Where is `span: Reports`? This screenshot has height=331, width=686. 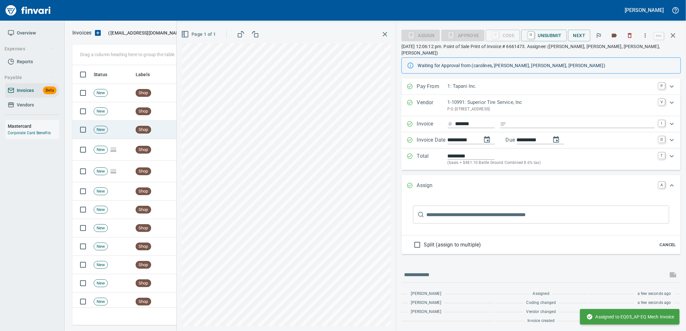 span: Reports is located at coordinates (25, 62).